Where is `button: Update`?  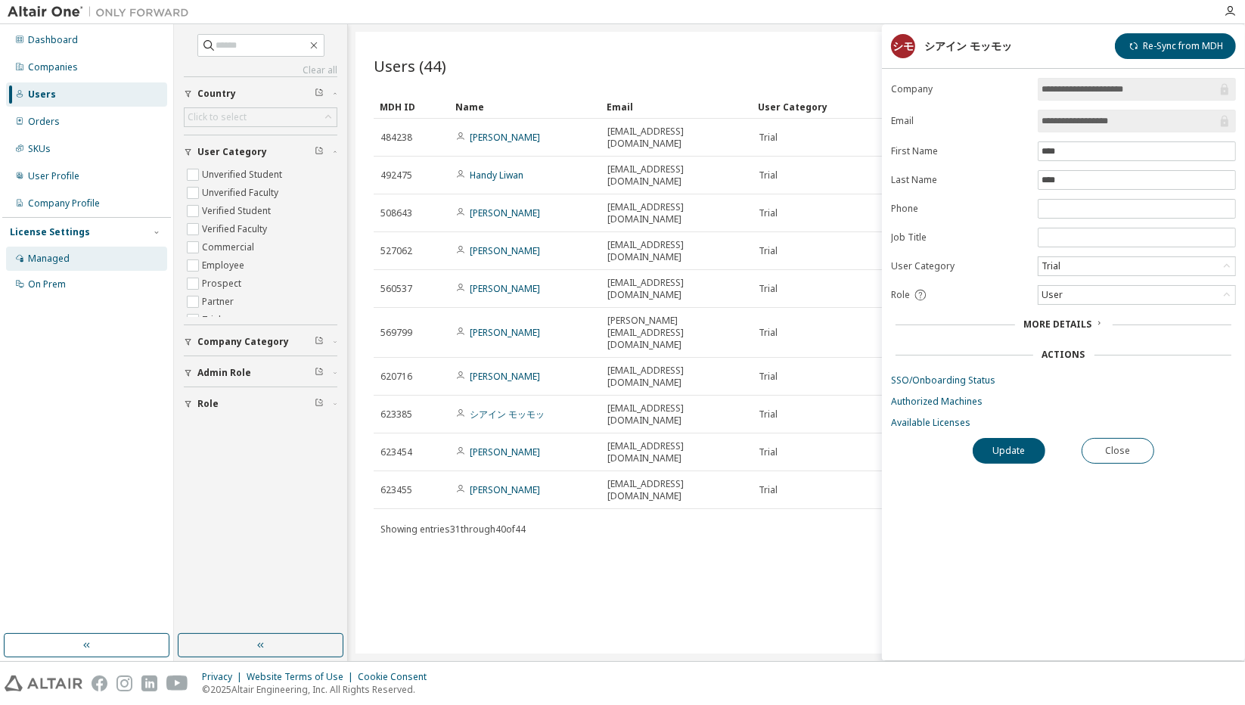
button: Update is located at coordinates (1009, 451).